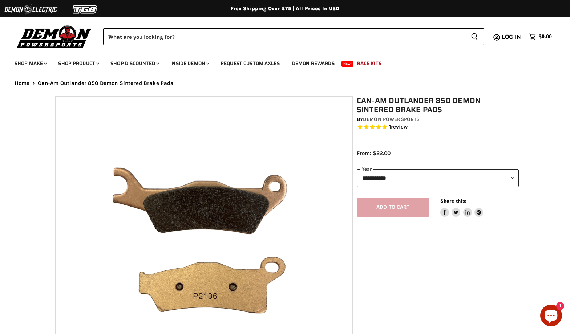  I want to click on a: $0.00, so click(540, 37).